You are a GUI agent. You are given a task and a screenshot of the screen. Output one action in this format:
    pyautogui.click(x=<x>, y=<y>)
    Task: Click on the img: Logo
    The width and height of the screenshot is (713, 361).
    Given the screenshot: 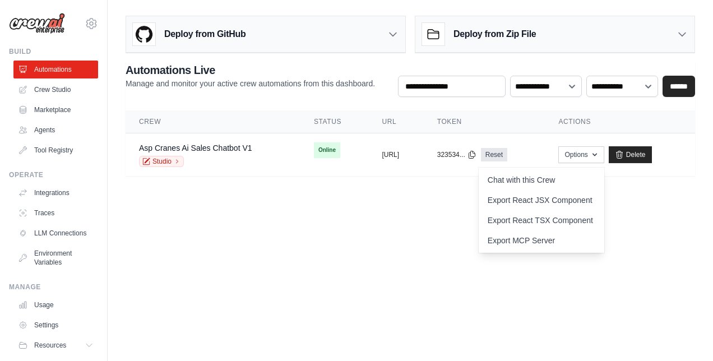 What is the action you would take?
    pyautogui.click(x=37, y=24)
    